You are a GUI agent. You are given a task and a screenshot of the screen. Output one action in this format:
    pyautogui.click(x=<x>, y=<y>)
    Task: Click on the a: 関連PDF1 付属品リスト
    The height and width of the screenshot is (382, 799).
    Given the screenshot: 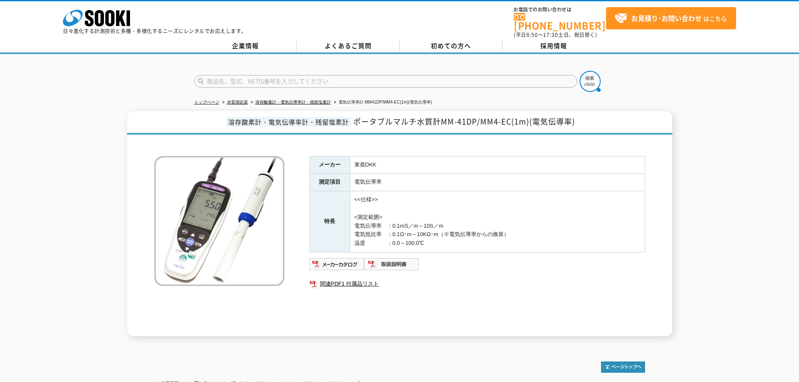 What is the action you would take?
    pyautogui.click(x=477, y=284)
    